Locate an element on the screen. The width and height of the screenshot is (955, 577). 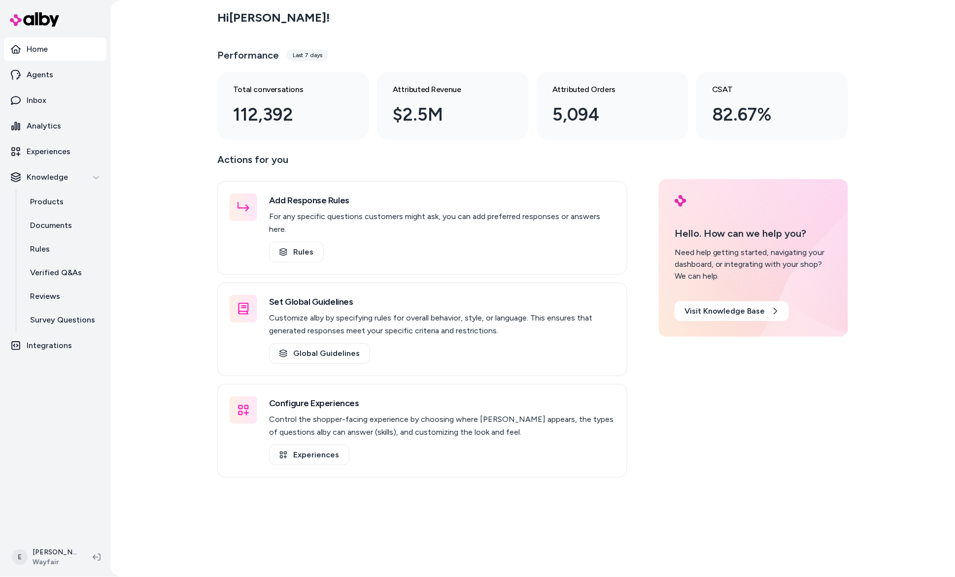
div: 82.67% is located at coordinates (764, 115).